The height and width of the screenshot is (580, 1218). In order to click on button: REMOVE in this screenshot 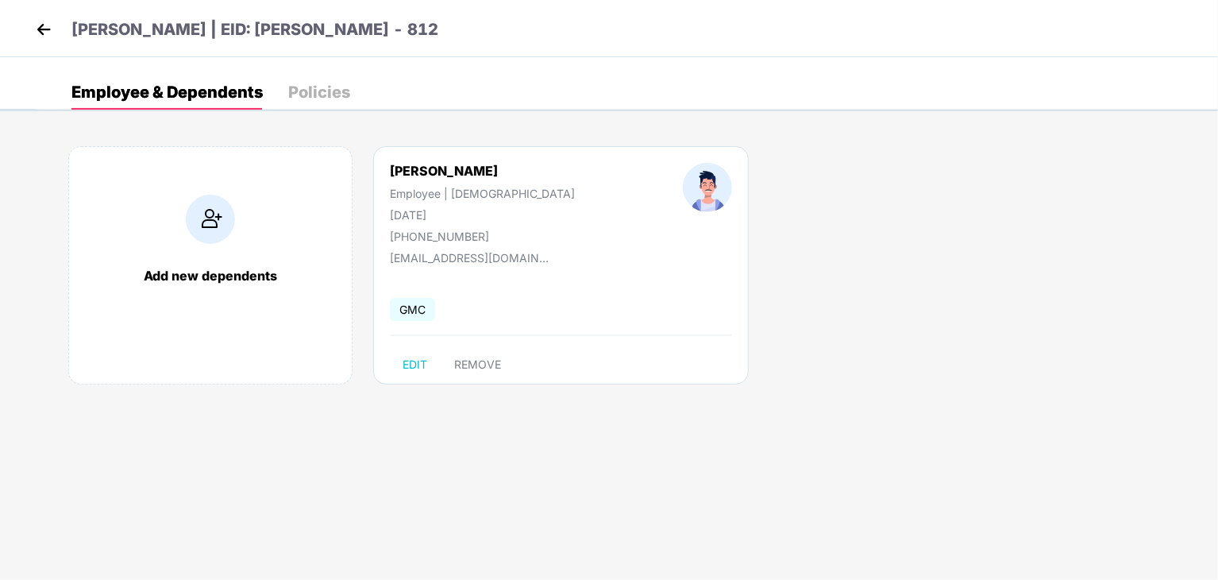, I will do `click(477, 365)`.